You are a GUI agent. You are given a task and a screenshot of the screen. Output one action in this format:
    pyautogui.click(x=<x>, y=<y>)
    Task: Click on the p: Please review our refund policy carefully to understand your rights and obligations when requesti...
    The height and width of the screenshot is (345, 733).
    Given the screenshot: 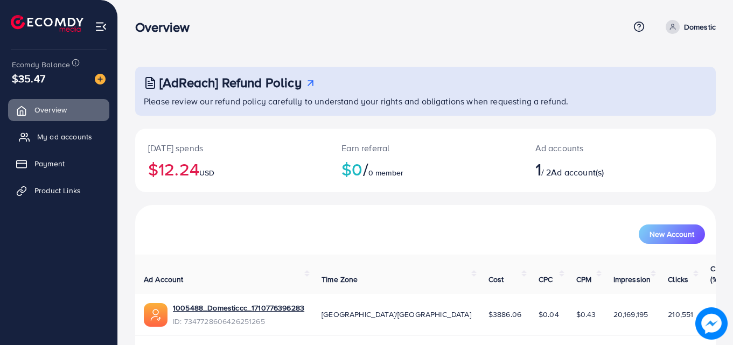 What is the action you would take?
    pyautogui.click(x=427, y=101)
    